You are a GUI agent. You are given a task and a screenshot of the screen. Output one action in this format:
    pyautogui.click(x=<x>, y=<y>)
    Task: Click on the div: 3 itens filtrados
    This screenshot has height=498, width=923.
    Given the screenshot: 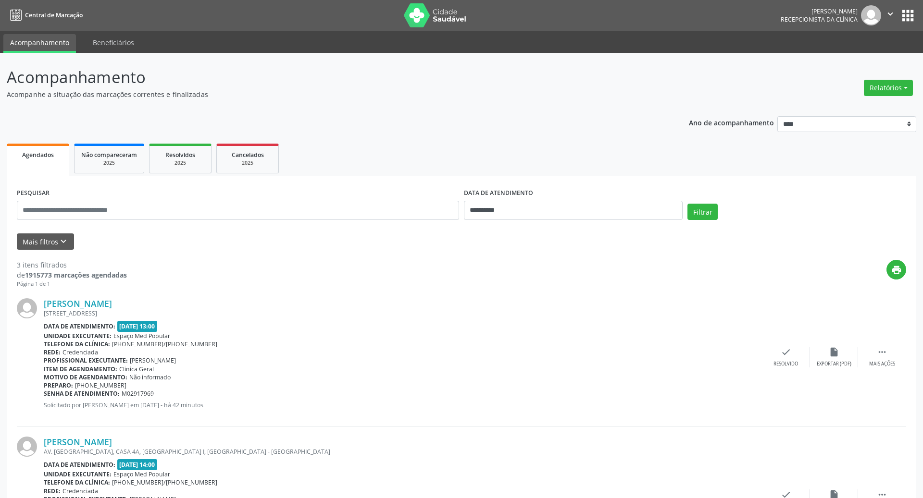 What is the action you would take?
    pyautogui.click(x=72, y=265)
    